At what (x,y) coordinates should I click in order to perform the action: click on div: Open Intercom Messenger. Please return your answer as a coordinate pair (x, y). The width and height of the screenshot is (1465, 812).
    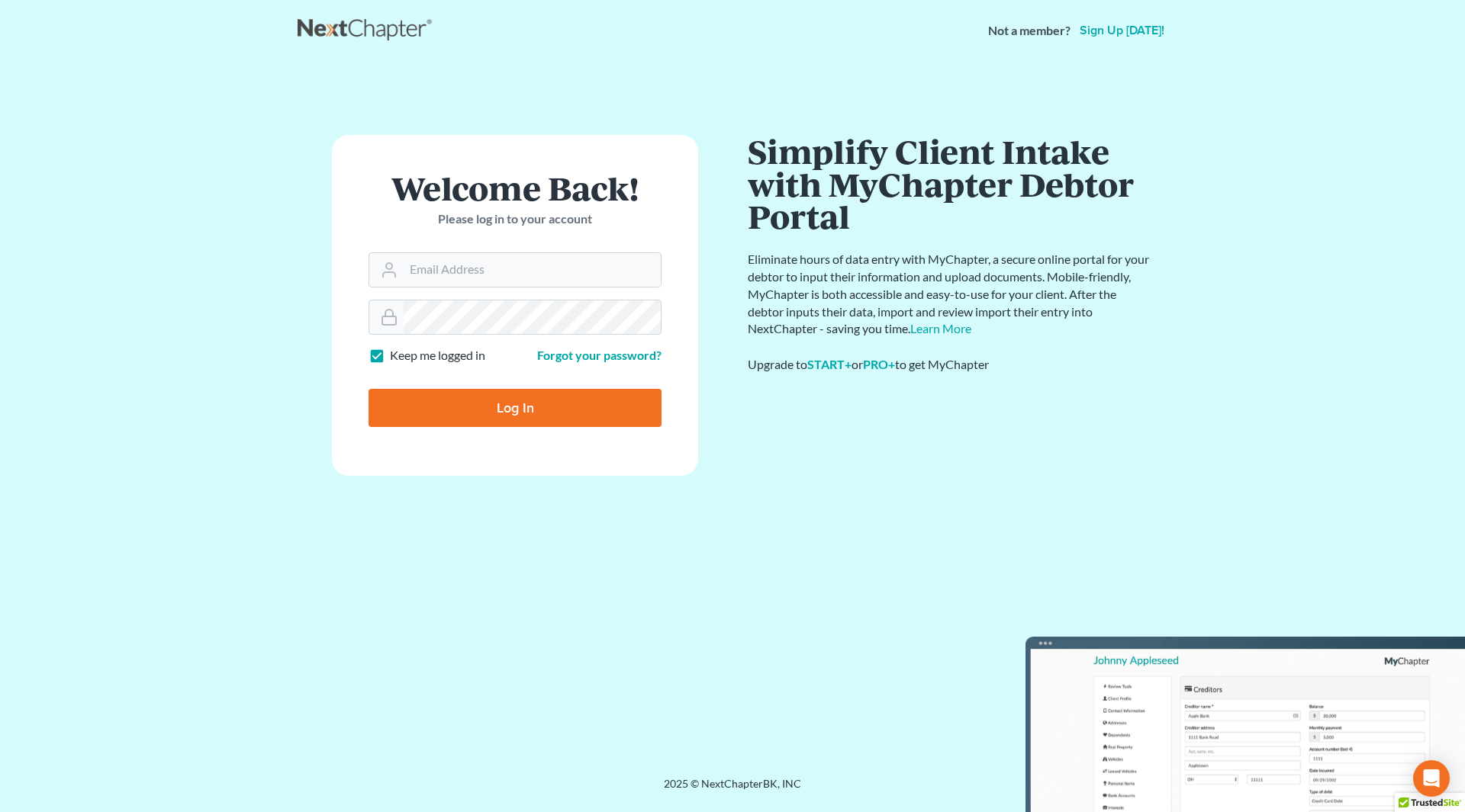
    Looking at the image, I should click on (1431, 778).